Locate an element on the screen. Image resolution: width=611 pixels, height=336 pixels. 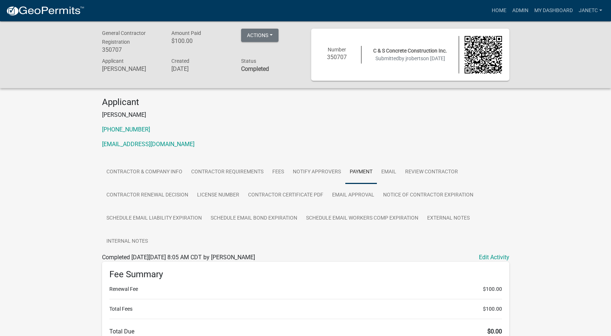
a: Admin is located at coordinates (520, 11).